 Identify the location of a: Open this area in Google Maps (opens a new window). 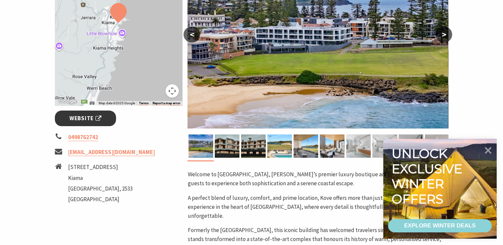
(67, 101).